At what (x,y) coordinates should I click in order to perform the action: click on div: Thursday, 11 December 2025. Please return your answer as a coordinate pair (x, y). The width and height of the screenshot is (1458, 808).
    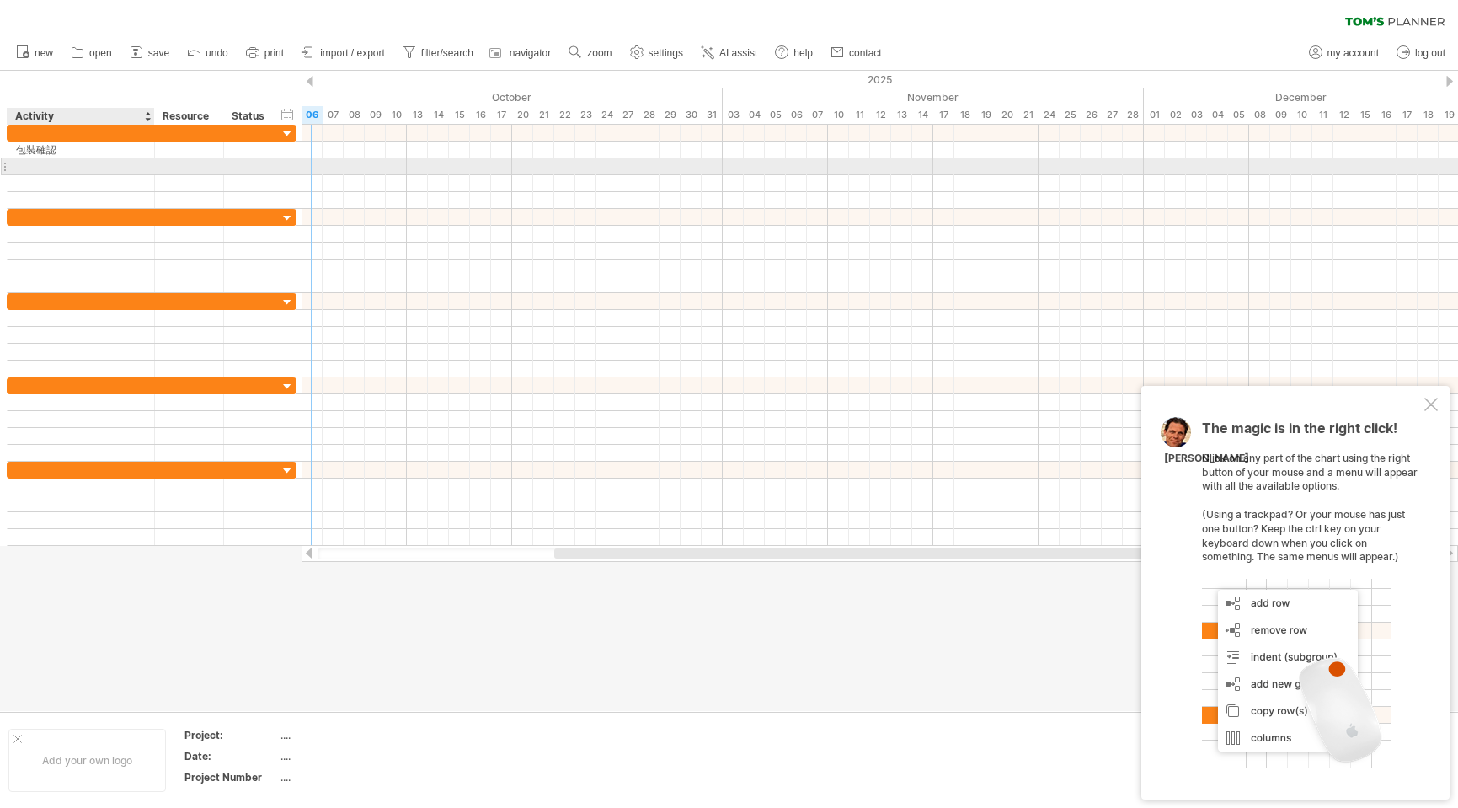
    Looking at the image, I should click on (1322, 115).